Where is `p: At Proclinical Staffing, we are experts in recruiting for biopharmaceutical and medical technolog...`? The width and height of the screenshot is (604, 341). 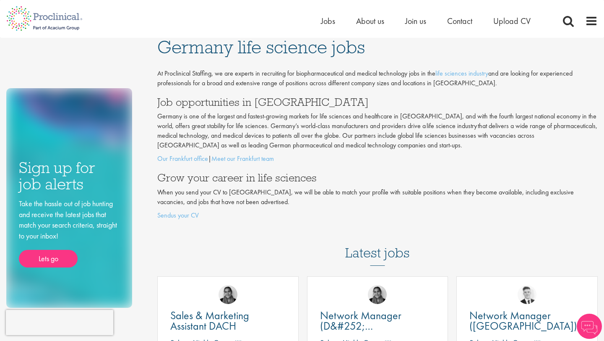 p: At Proclinical Staffing, we are experts in recruiting for biopharmaceutical and medical technolog... is located at coordinates (378, 78).